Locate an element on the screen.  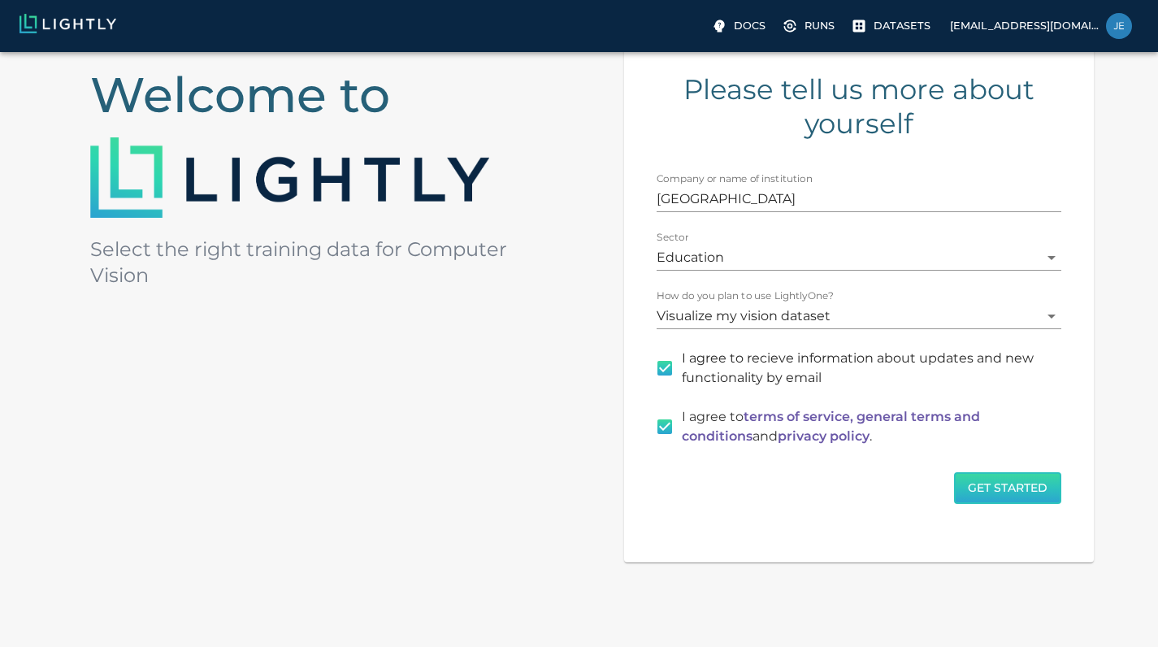
button: Get Started is located at coordinates (1008, 488).